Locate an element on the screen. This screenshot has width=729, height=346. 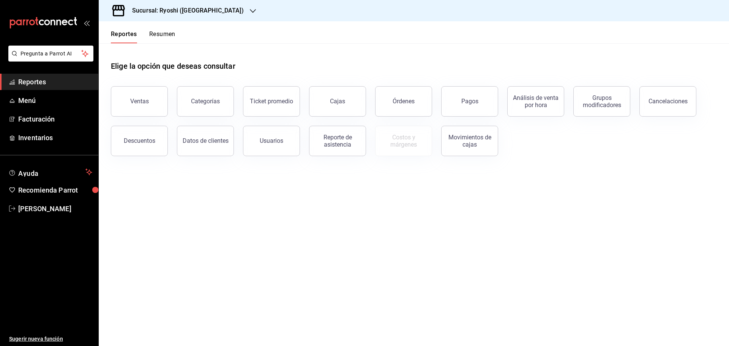
span: Menú is located at coordinates (55, 100).